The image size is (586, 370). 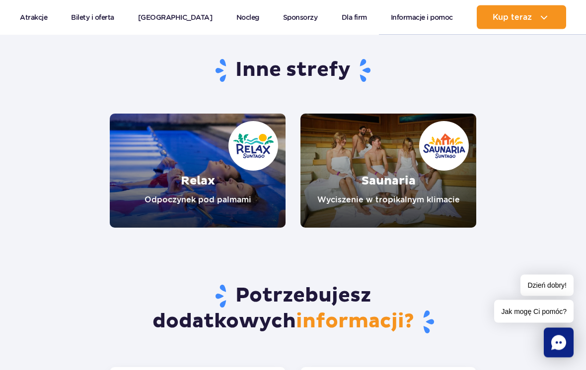 What do you see at coordinates (92, 17) in the screenshot?
I see `a: Bilety i oferta` at bounding box center [92, 17].